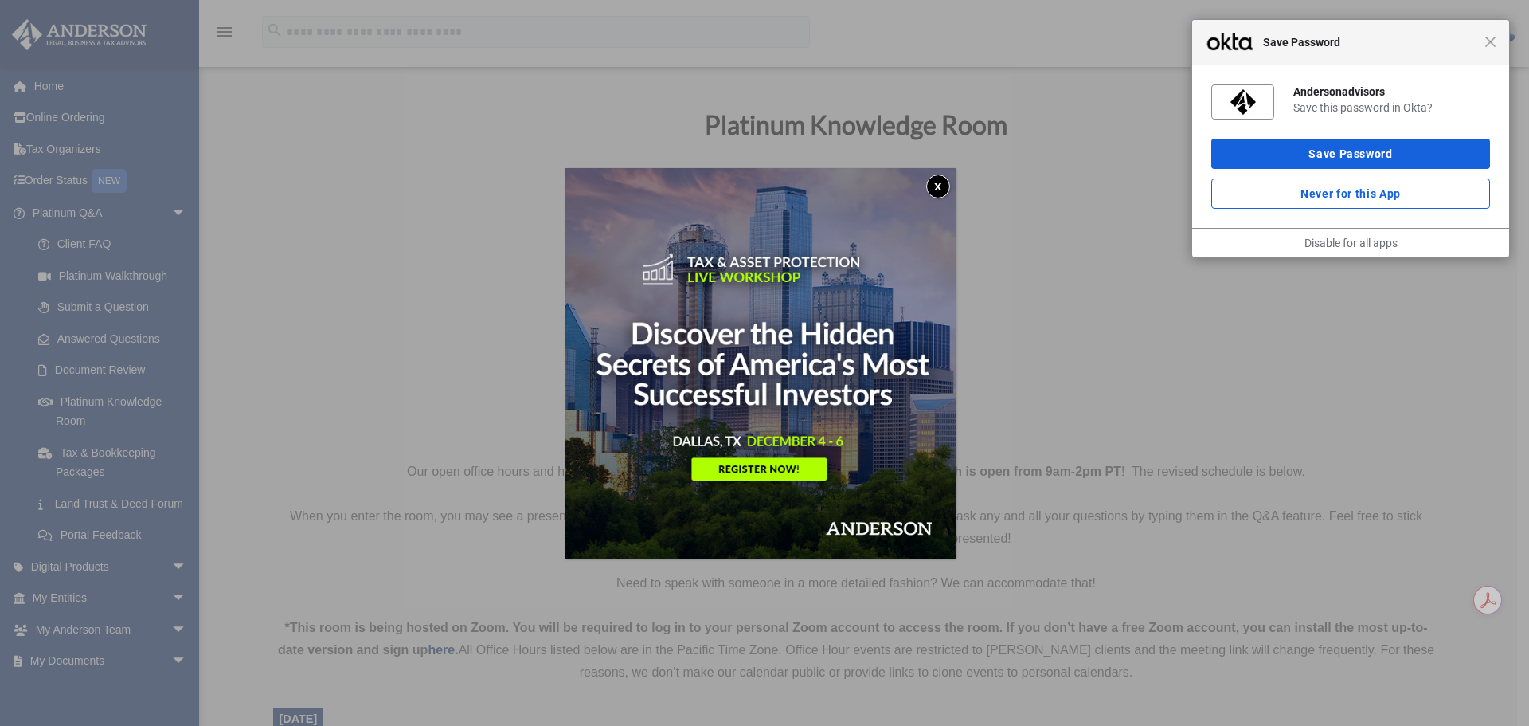  Describe the element at coordinates (1490, 41) in the screenshot. I see `span: Close` at that location.